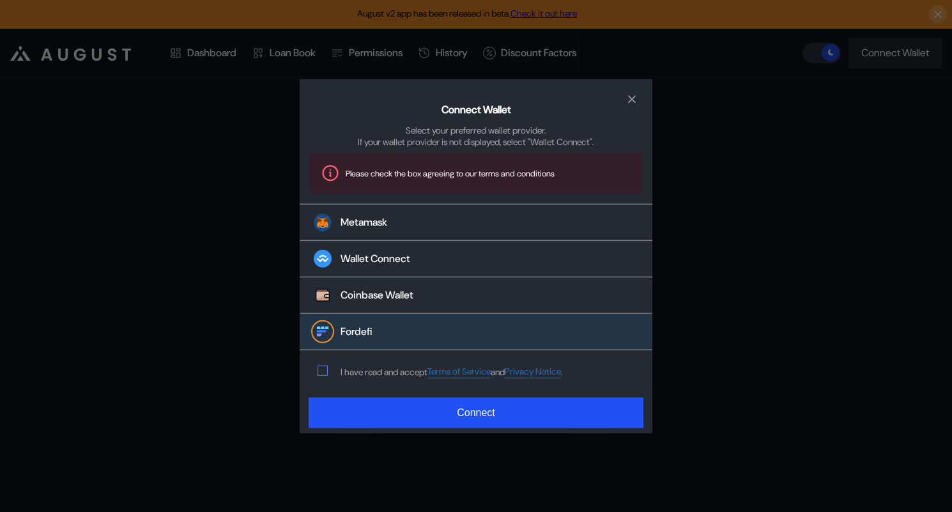 The image size is (952, 512). I want to click on h2: Connect Wallet, so click(476, 109).